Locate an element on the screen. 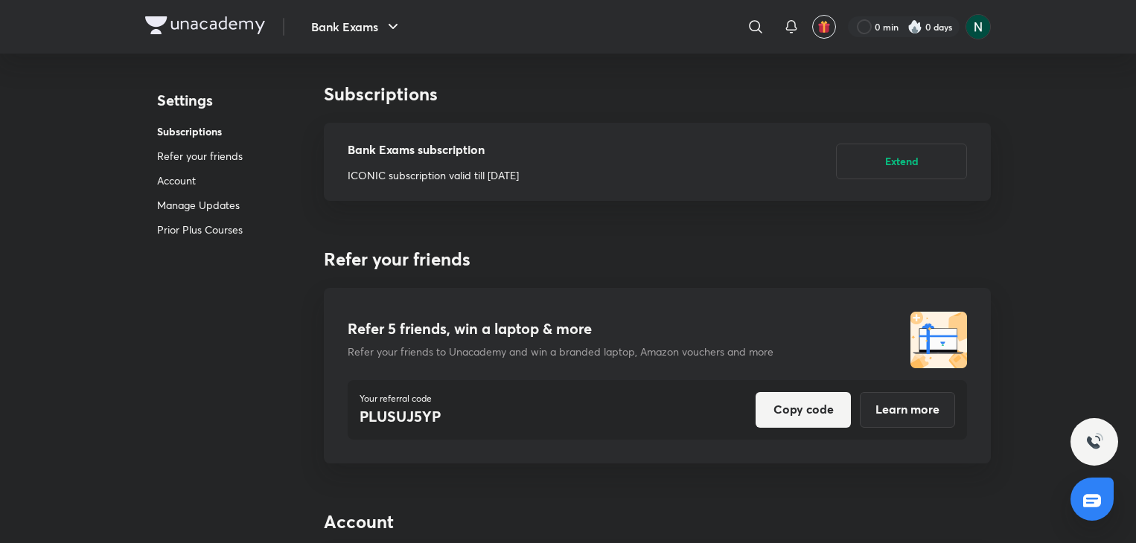 The width and height of the screenshot is (1136, 543). p: Manage Updates is located at coordinates (200, 205).